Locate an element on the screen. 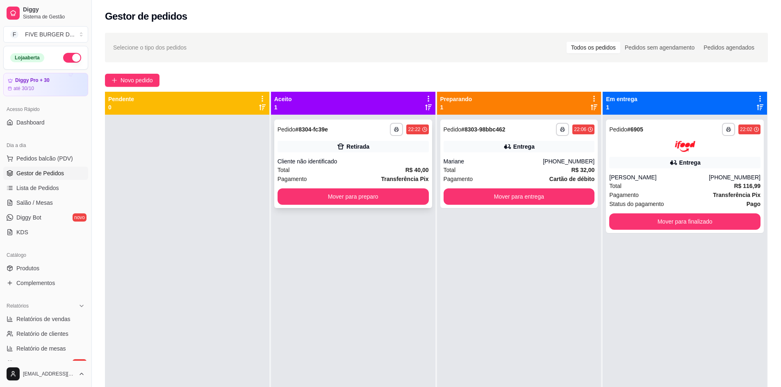  div: Todos os pedidos is located at coordinates (593, 48).